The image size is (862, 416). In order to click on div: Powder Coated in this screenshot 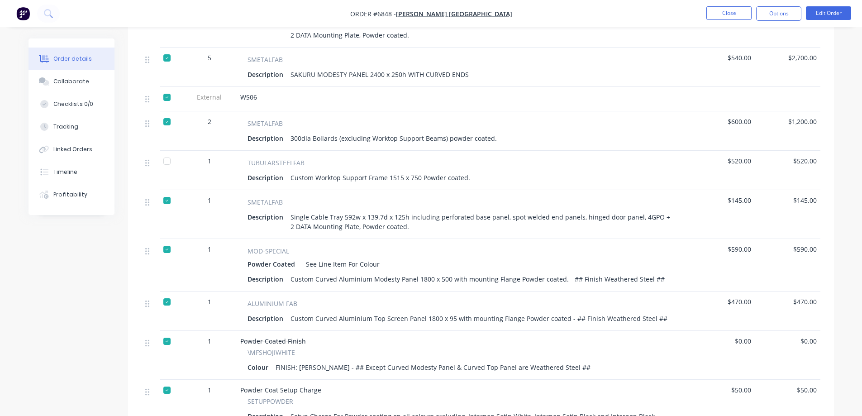, I will do `click(273, 264)`.